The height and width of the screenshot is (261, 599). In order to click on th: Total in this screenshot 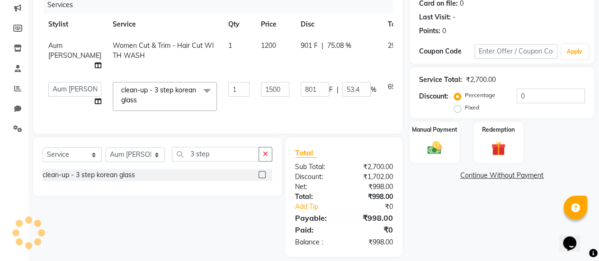, I will do `click(396, 24)`.